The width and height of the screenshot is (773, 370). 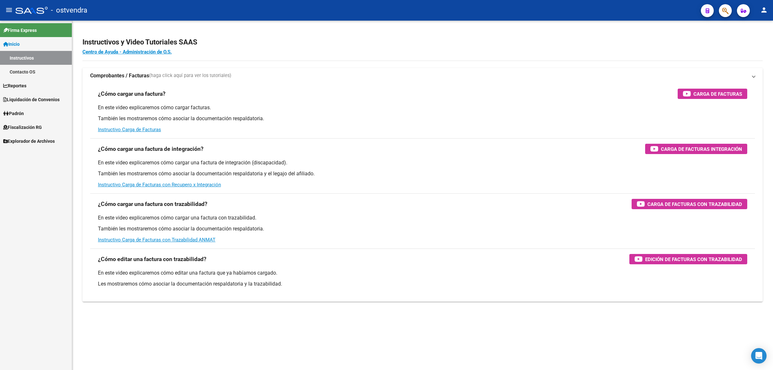 I want to click on span: - ostvendra, so click(x=69, y=10).